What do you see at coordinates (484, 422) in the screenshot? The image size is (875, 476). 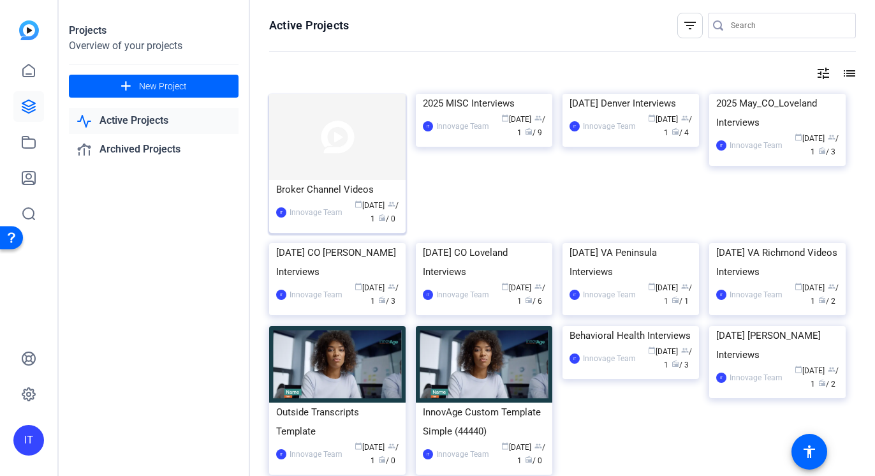 I see `div: InnovAge Custom Template Simple (44440)` at bounding box center [484, 422].